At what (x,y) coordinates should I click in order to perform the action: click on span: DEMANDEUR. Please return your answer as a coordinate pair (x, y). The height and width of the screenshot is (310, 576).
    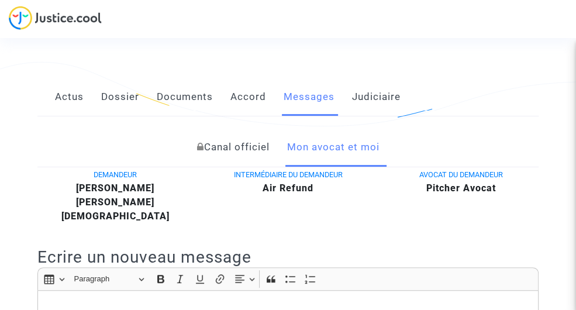
    Looking at the image, I should click on (115, 174).